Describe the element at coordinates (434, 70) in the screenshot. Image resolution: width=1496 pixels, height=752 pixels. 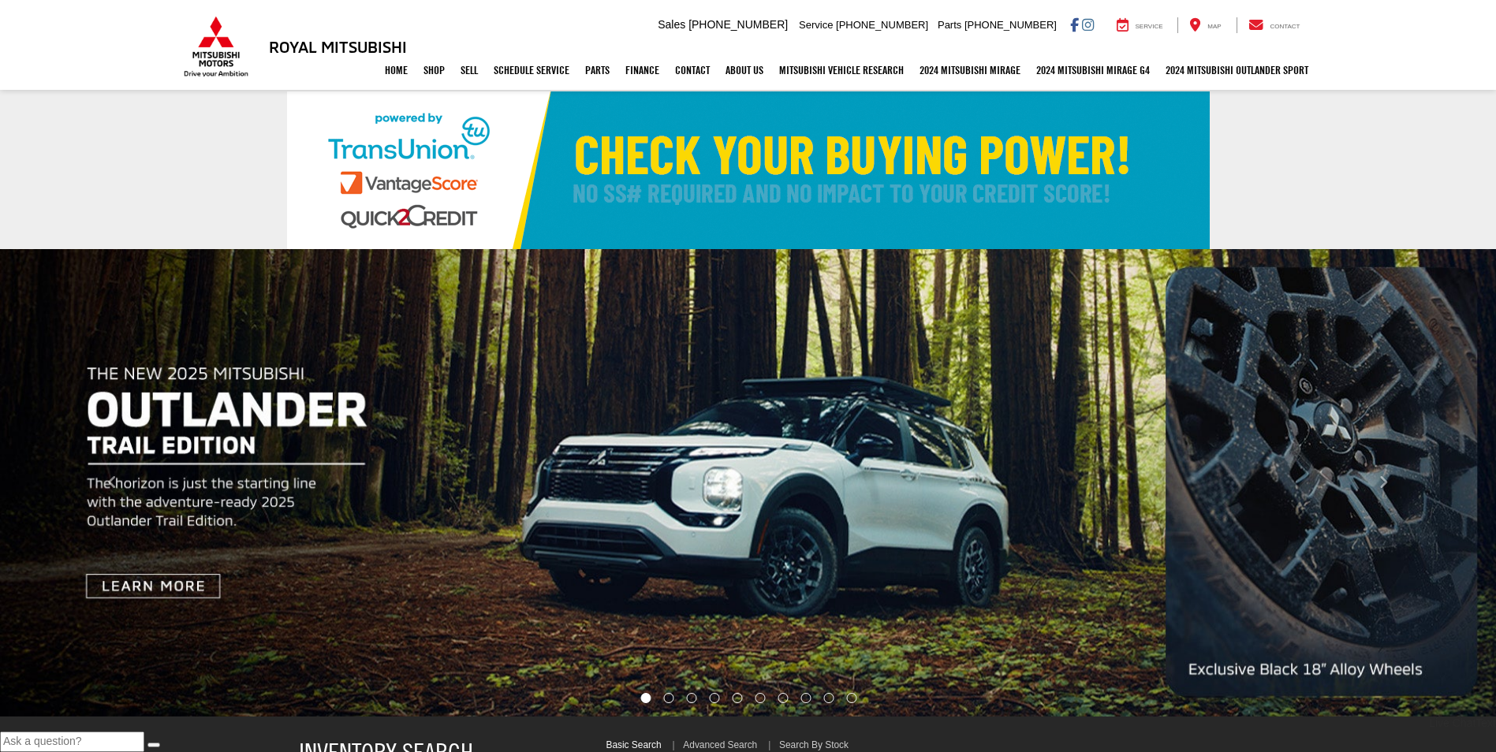
I see `a: Shop` at that location.